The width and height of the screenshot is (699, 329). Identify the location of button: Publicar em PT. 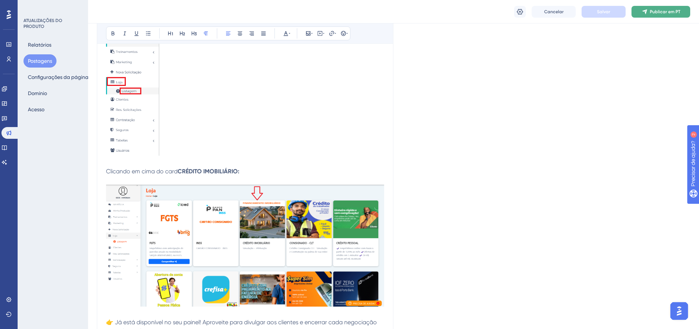
(660, 12).